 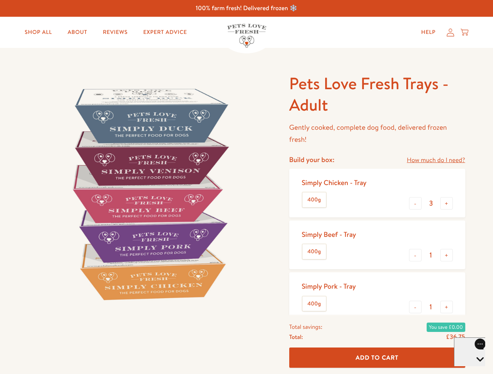 What do you see at coordinates (328, 286) in the screenshot?
I see `div: Simply Pork - Tray` at bounding box center [328, 286].